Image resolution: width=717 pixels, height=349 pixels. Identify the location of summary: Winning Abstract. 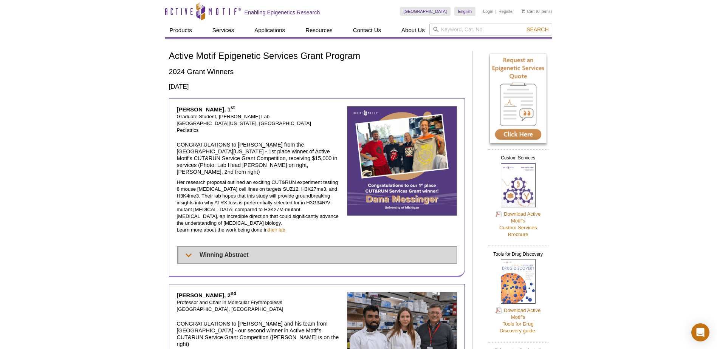
(317, 255).